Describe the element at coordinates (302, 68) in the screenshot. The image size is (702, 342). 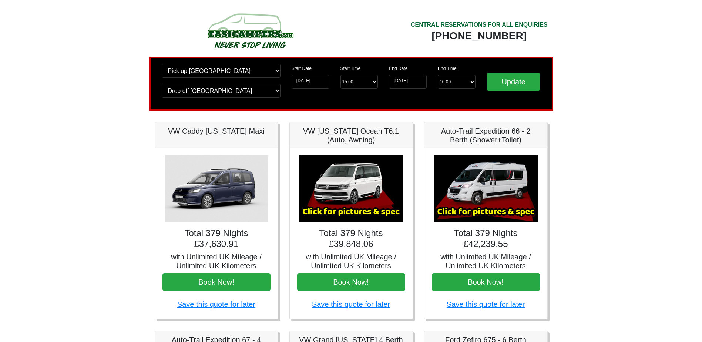
I see `label: Start Date` at that location.